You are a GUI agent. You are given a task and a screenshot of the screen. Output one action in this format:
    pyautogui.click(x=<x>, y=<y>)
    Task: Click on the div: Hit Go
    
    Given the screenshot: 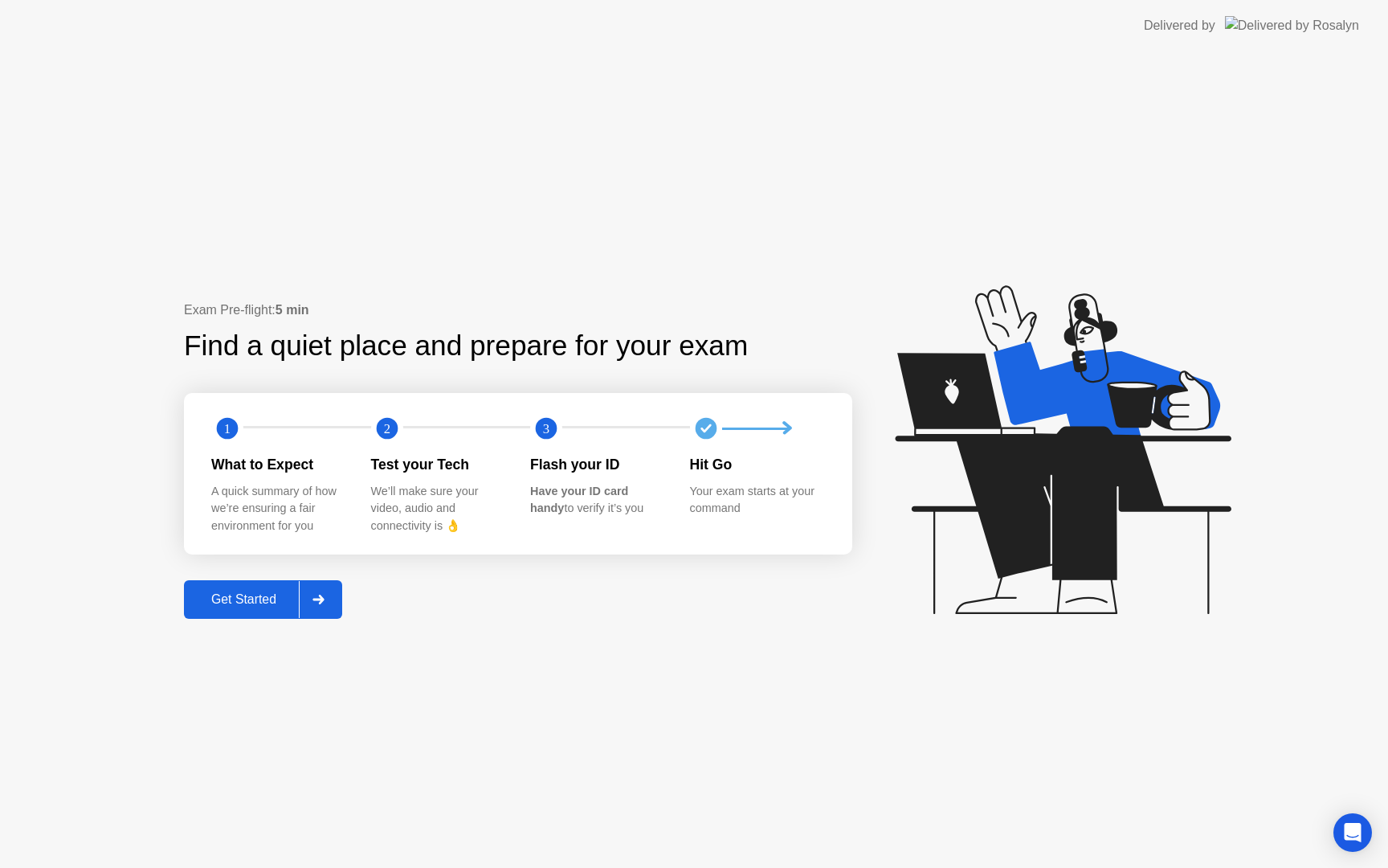 What is the action you would take?
    pyautogui.click(x=757, y=464)
    